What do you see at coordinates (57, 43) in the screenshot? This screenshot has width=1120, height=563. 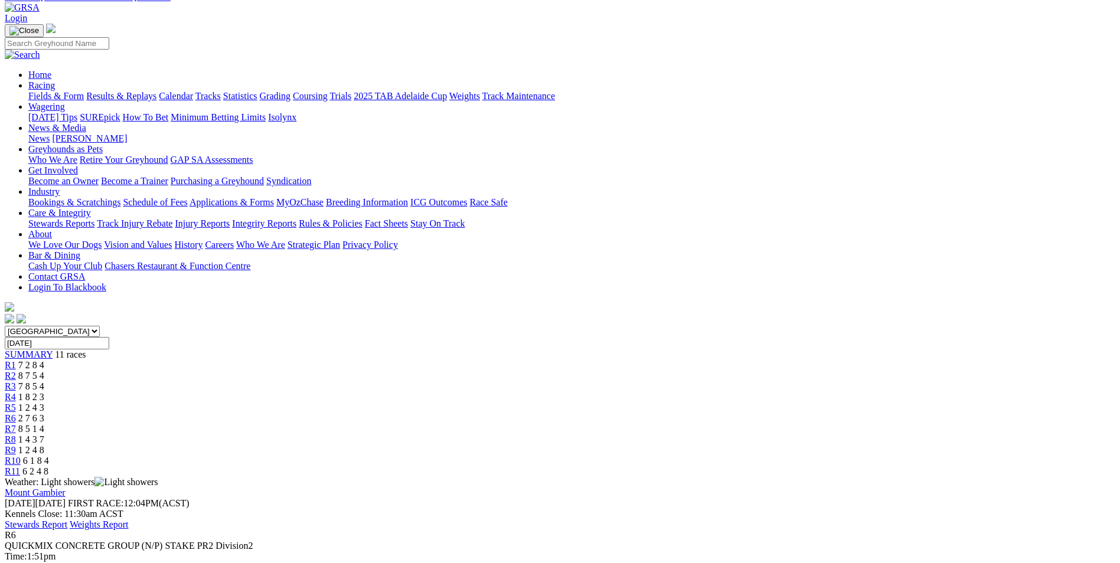 I see `input: Search` at bounding box center [57, 43].